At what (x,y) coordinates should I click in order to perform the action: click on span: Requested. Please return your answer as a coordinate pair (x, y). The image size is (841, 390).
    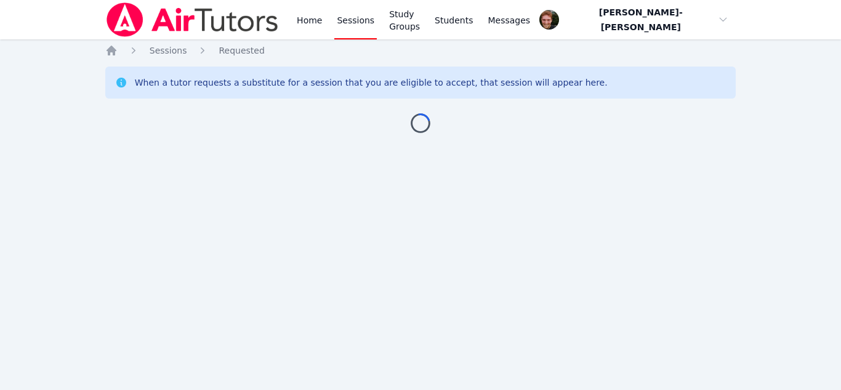
    Looking at the image, I should click on (241, 50).